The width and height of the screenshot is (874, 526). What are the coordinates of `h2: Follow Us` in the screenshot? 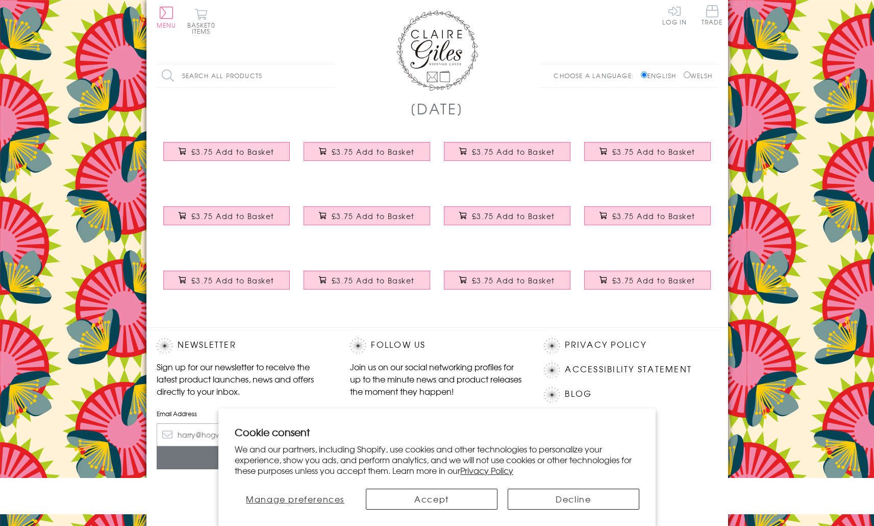 It's located at (437, 345).